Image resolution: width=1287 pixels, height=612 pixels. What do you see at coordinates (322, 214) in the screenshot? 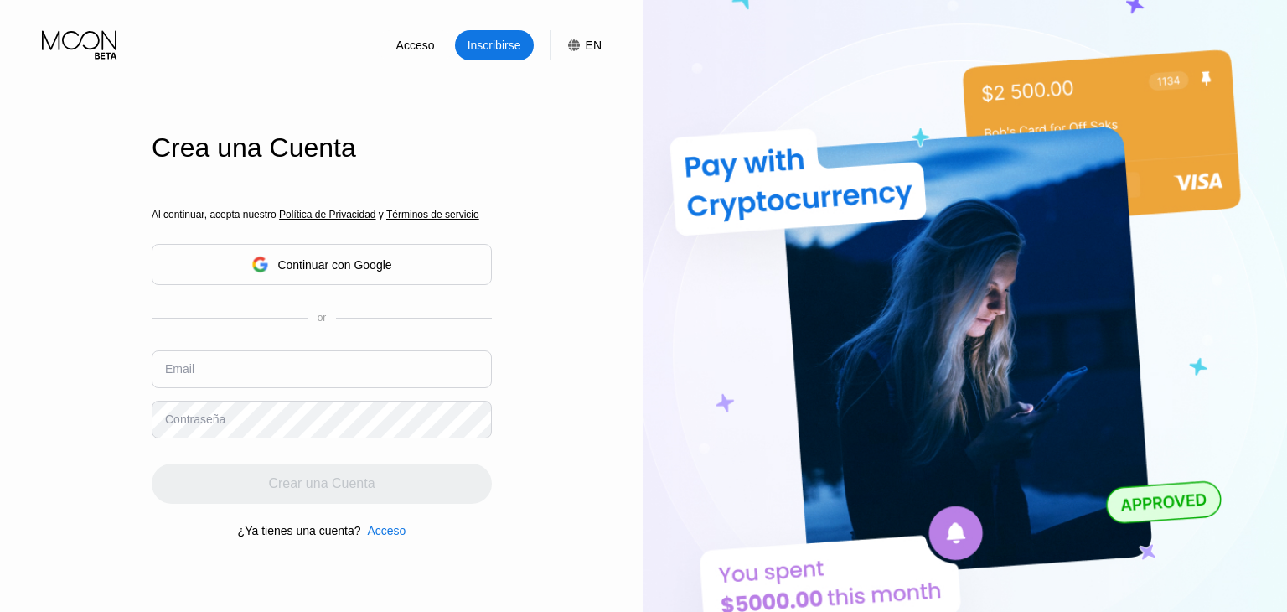
I see `div: Al continuar, acepta nuestro` at bounding box center [322, 214].